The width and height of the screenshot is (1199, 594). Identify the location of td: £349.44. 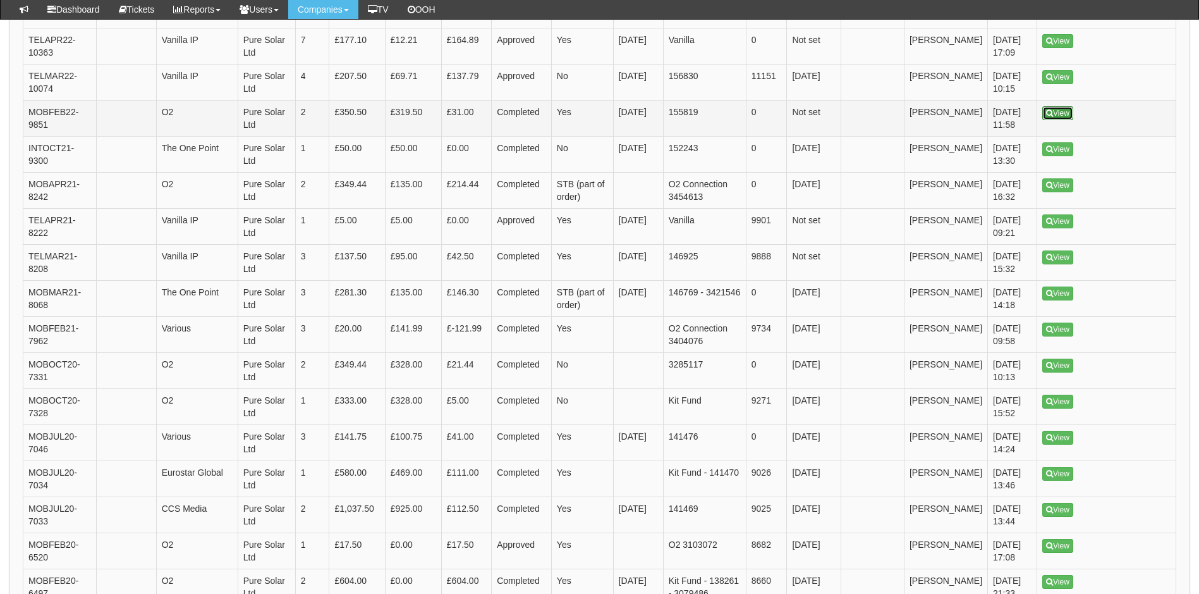
(357, 190).